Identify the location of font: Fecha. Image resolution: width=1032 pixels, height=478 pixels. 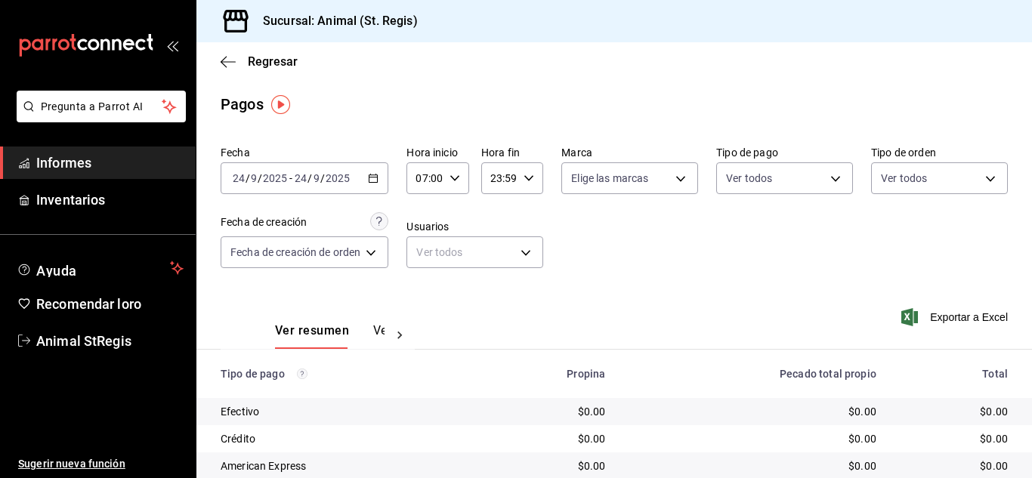
(235, 153).